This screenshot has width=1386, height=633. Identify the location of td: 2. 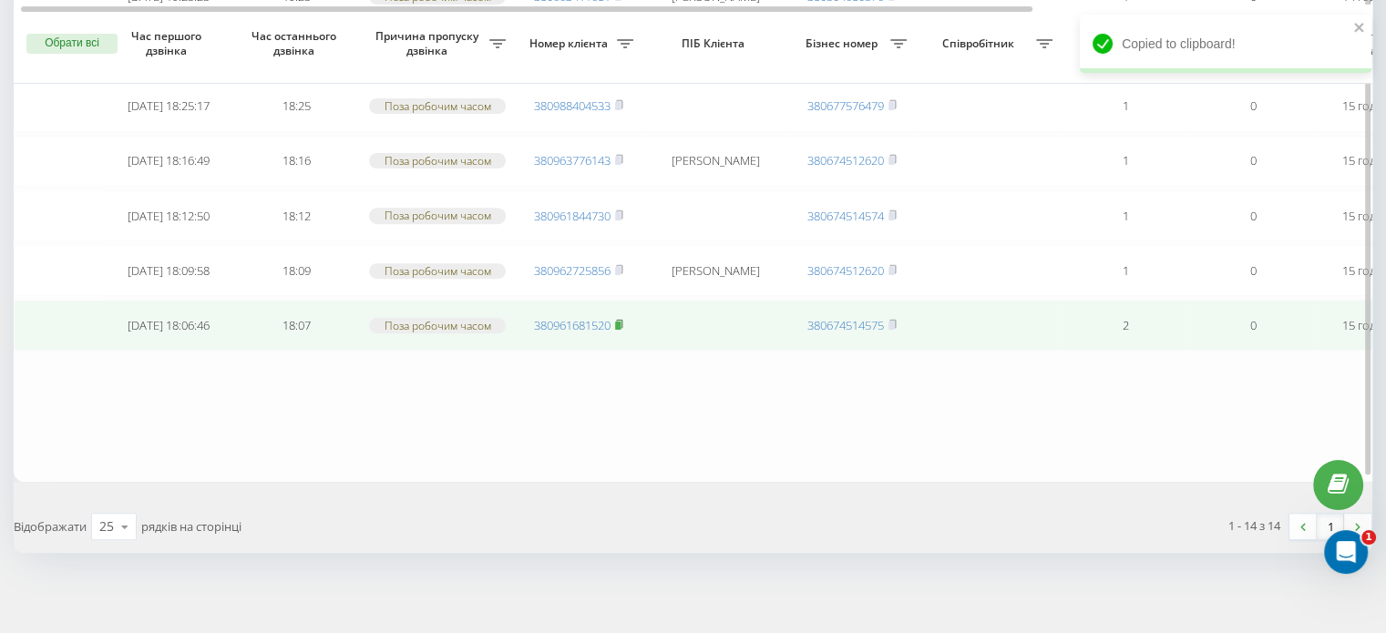
(1125, 325).